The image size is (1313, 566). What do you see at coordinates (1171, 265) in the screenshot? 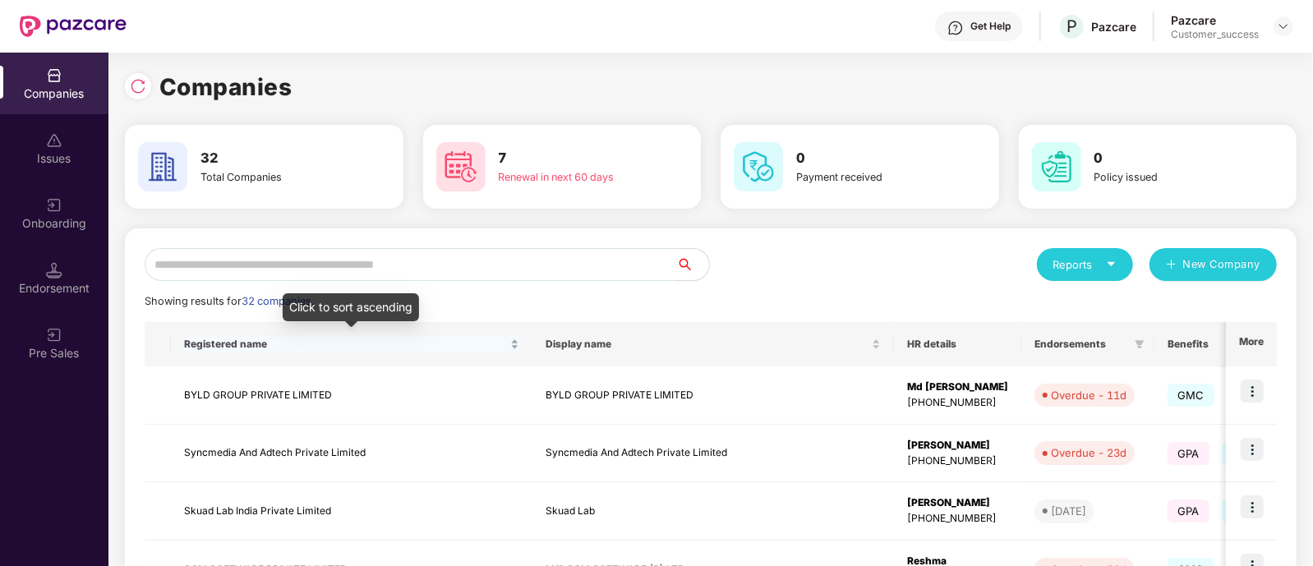
I see `span: plus` at bounding box center [1171, 265].